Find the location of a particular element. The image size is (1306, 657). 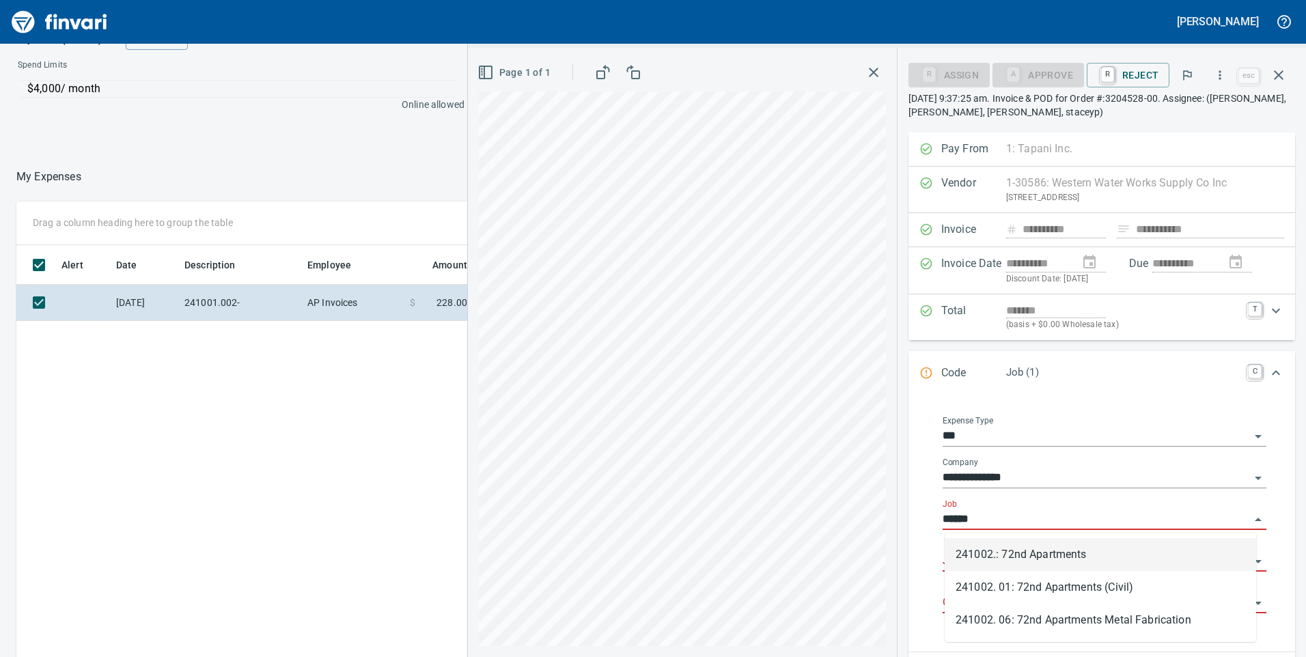

label: Job is located at coordinates (950, 504).